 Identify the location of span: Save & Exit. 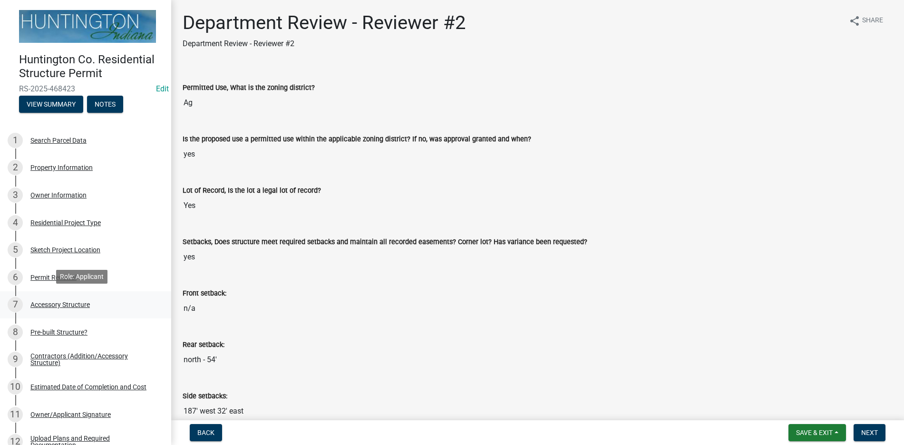
(814, 432).